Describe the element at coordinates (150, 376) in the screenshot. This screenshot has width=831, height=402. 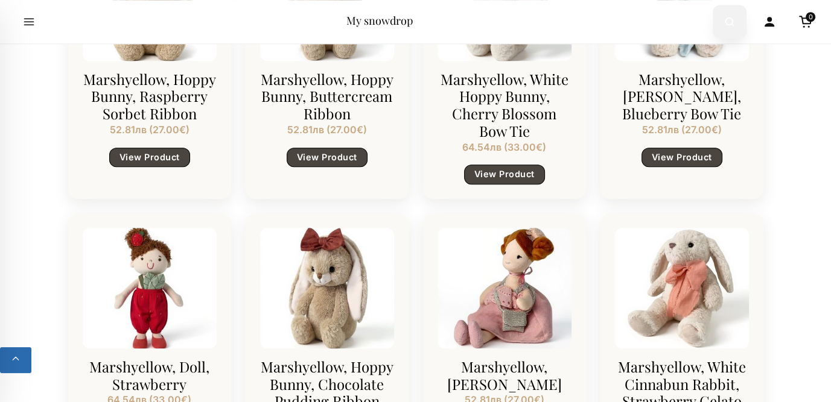
I see `h3: Marshyellow, Doll, Strawberry` at that location.